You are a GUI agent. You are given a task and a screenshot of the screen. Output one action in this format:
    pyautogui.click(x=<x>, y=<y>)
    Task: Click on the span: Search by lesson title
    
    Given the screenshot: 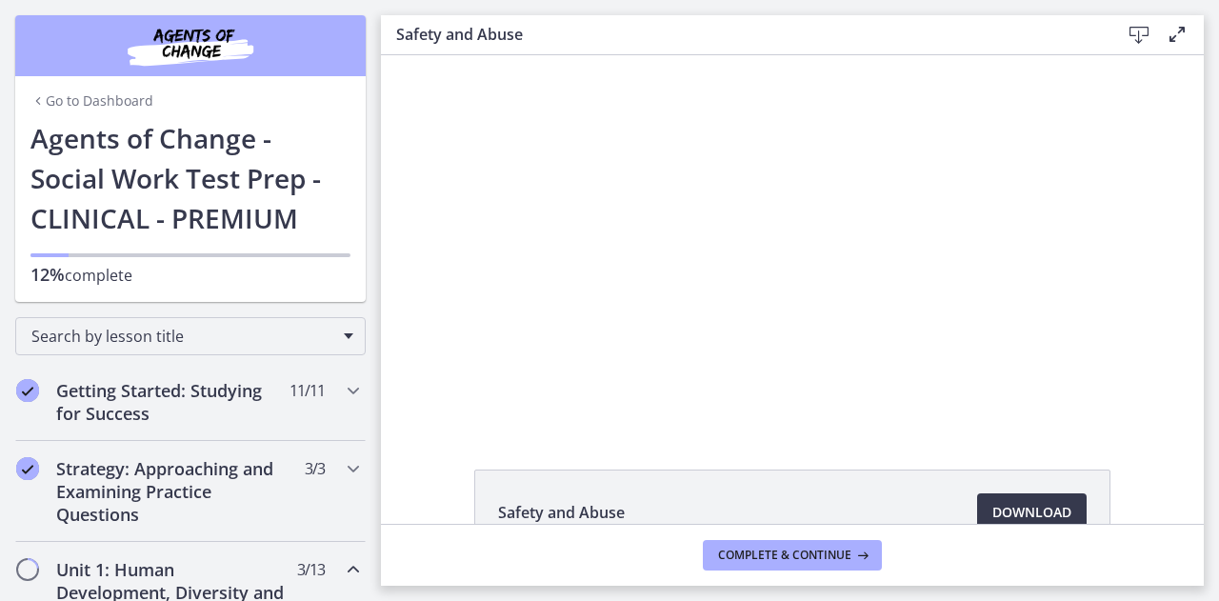 What is the action you would take?
    pyautogui.click(x=183, y=336)
    